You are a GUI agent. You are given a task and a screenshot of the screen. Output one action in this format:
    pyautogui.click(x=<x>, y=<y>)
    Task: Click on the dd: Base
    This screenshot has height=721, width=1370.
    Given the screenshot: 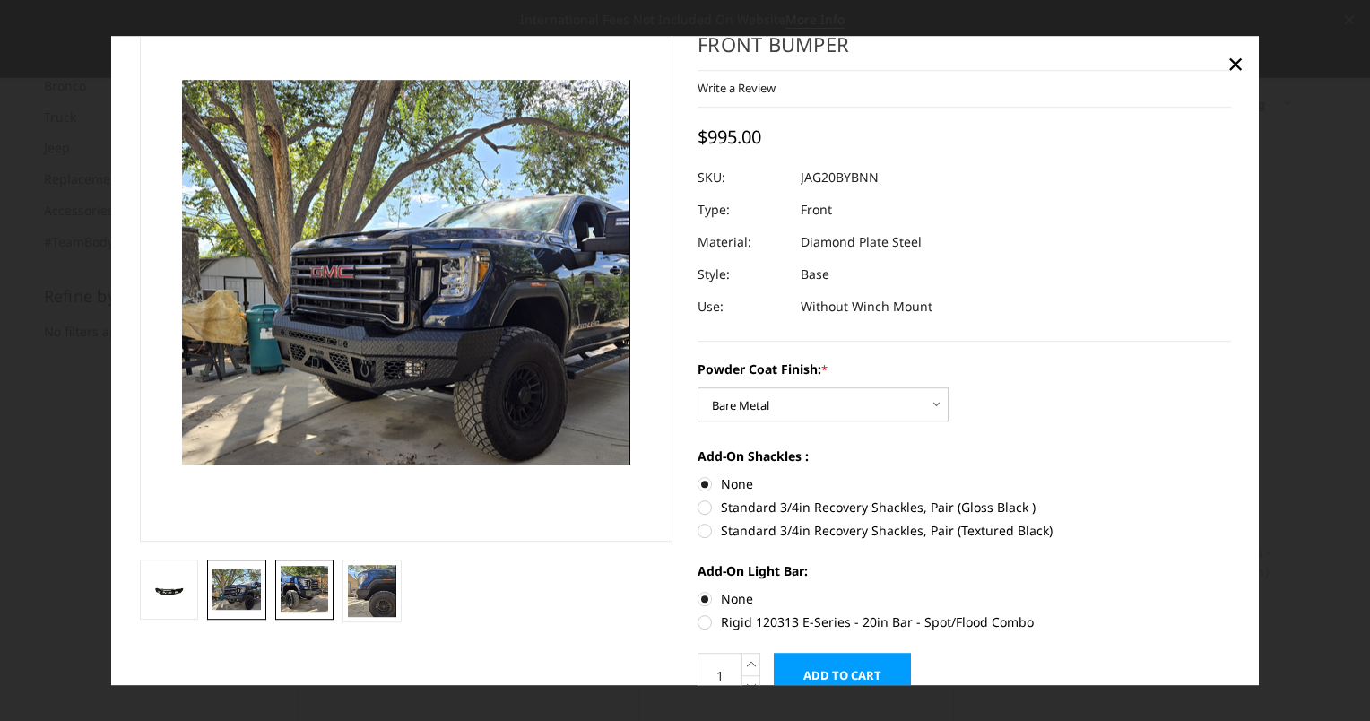 What is the action you would take?
    pyautogui.click(x=815, y=275)
    